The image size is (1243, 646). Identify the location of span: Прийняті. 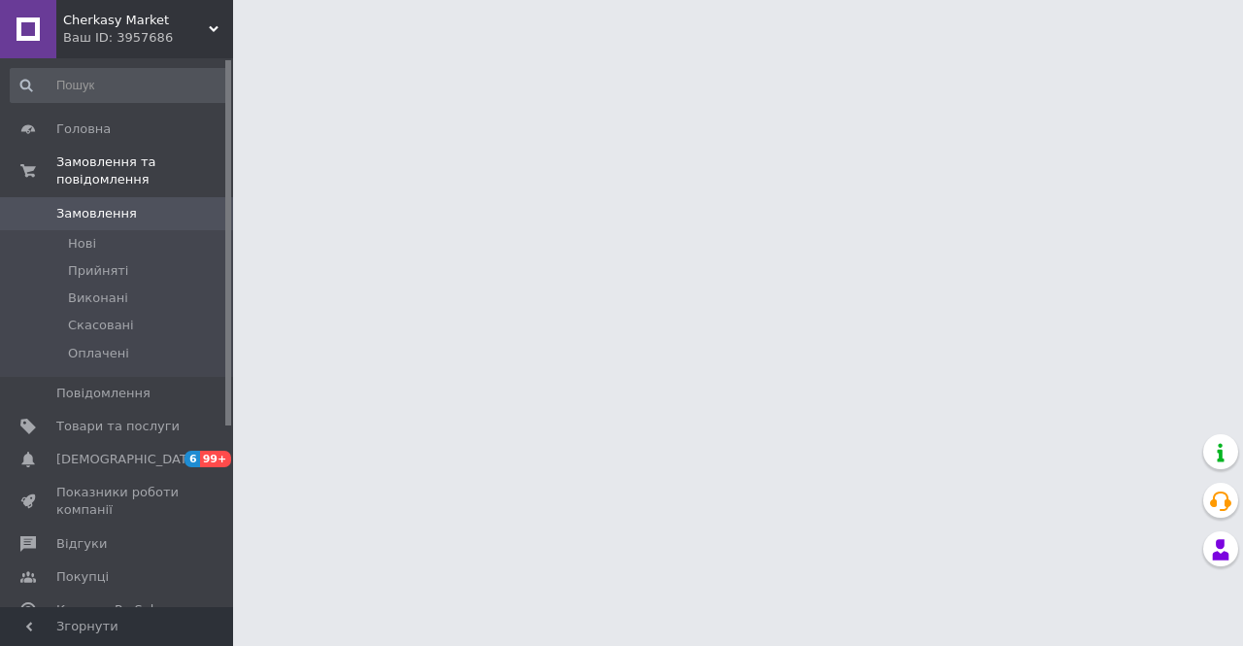
(98, 271).